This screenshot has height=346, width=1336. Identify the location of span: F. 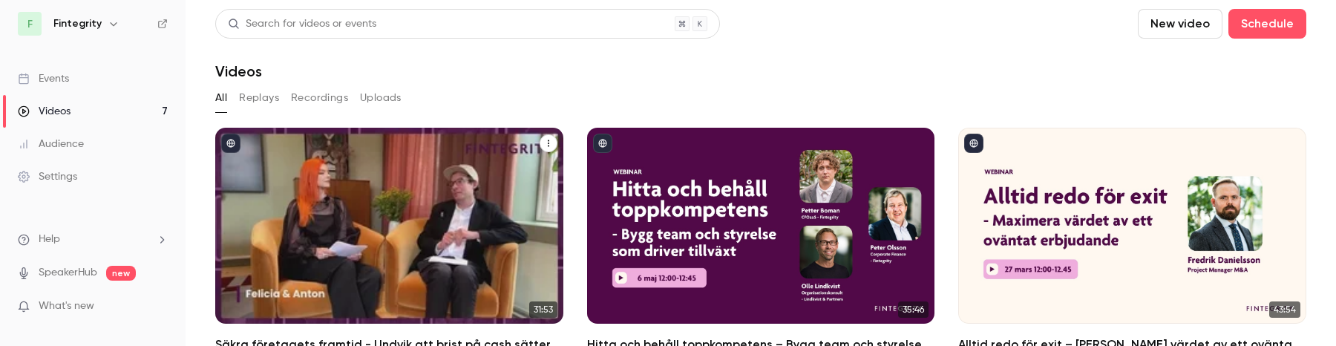
(30, 24).